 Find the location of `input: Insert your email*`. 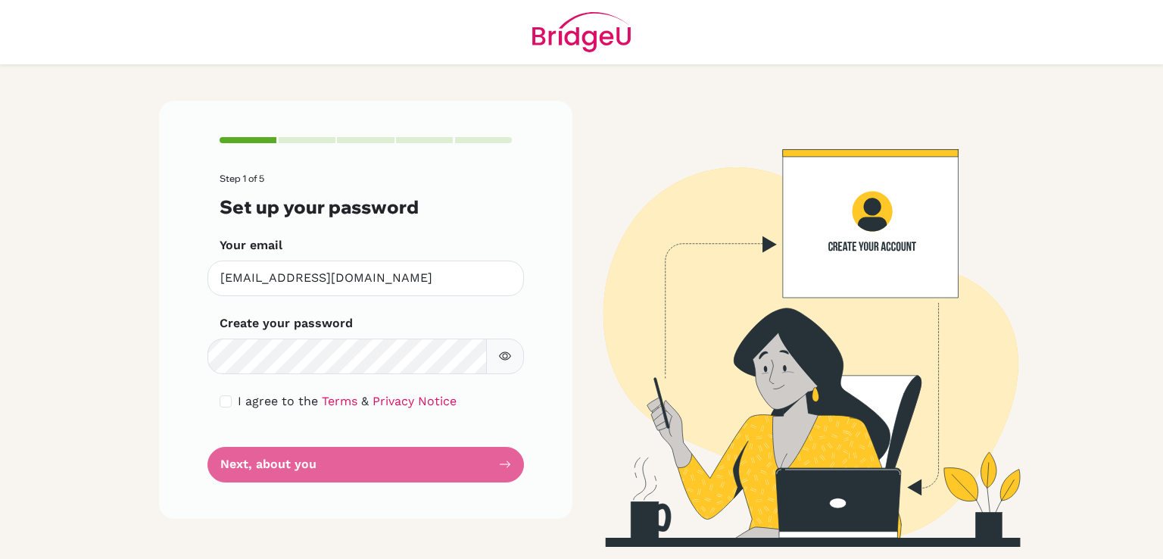

input: Insert your email* is located at coordinates (366, 278).